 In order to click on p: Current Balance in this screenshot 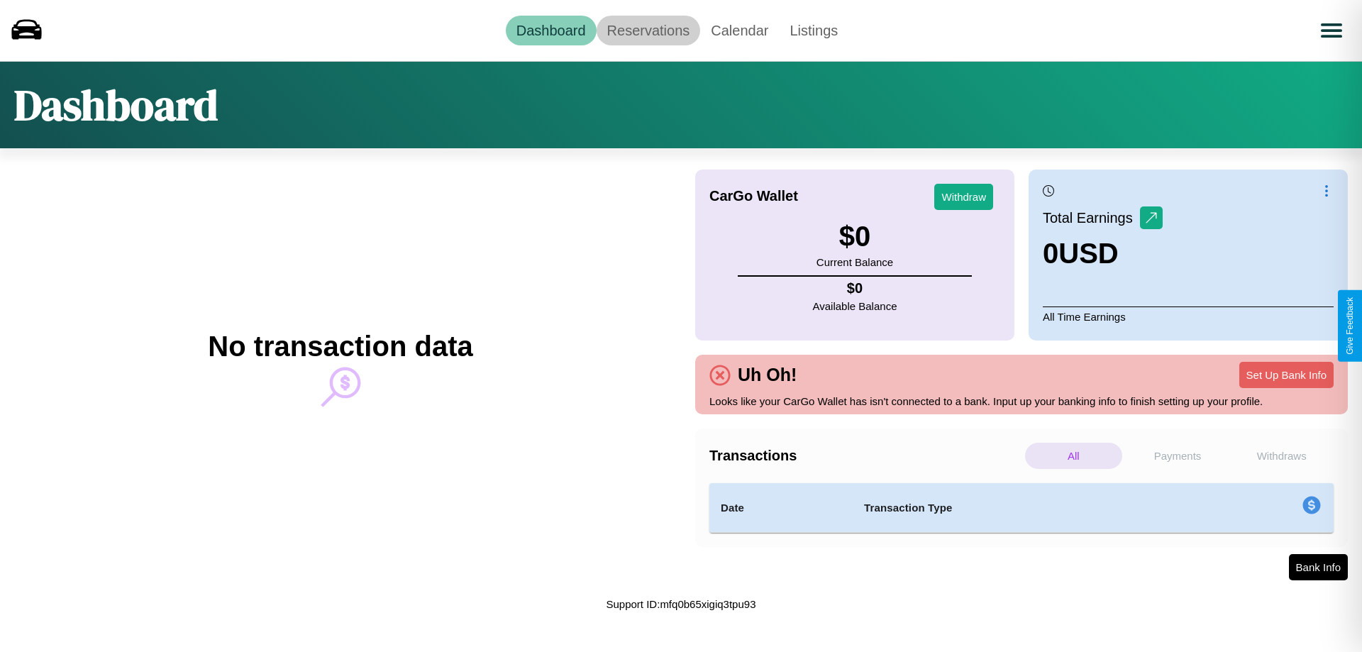, I will do `click(855, 262)`.